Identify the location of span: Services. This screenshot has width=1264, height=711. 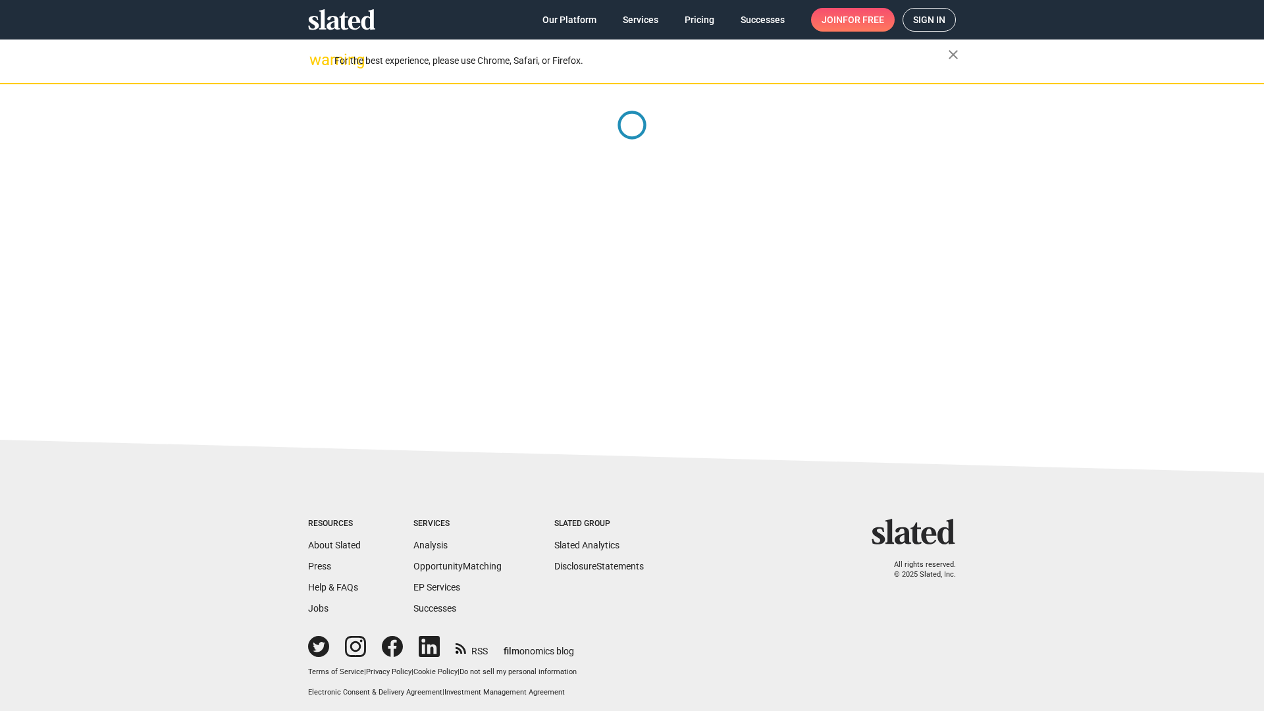
(640, 20).